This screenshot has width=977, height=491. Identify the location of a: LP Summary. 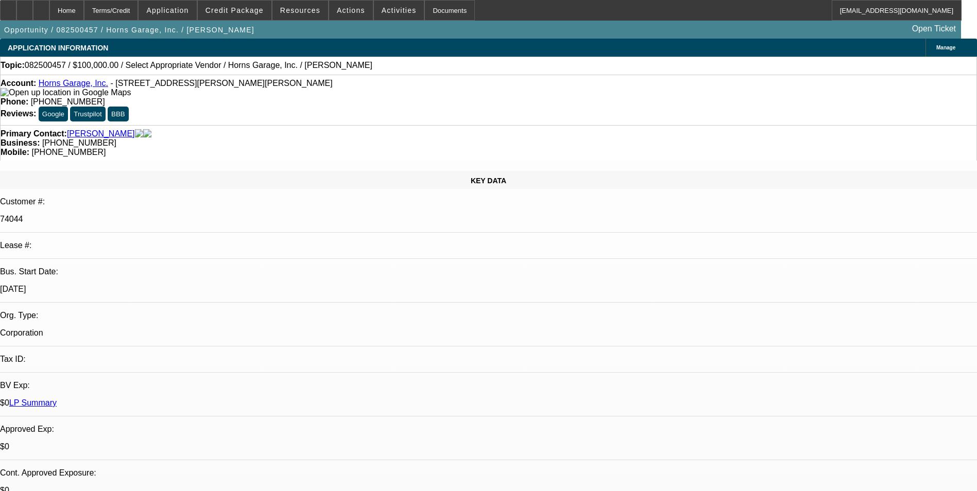
(33, 403).